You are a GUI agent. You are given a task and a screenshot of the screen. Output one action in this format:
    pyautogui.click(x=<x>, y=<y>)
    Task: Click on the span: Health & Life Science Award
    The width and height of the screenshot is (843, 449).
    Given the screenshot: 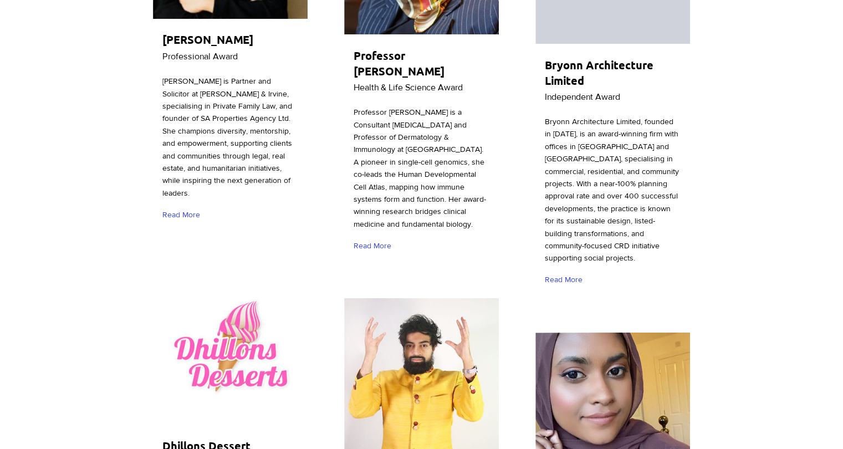 What is the action you would take?
    pyautogui.click(x=408, y=87)
    